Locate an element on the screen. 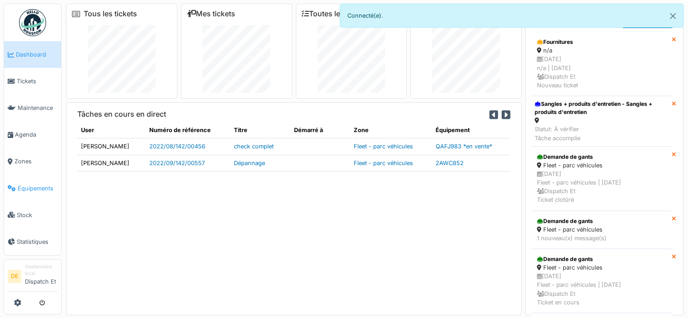  li: Dispatch Et is located at coordinates (41, 277).